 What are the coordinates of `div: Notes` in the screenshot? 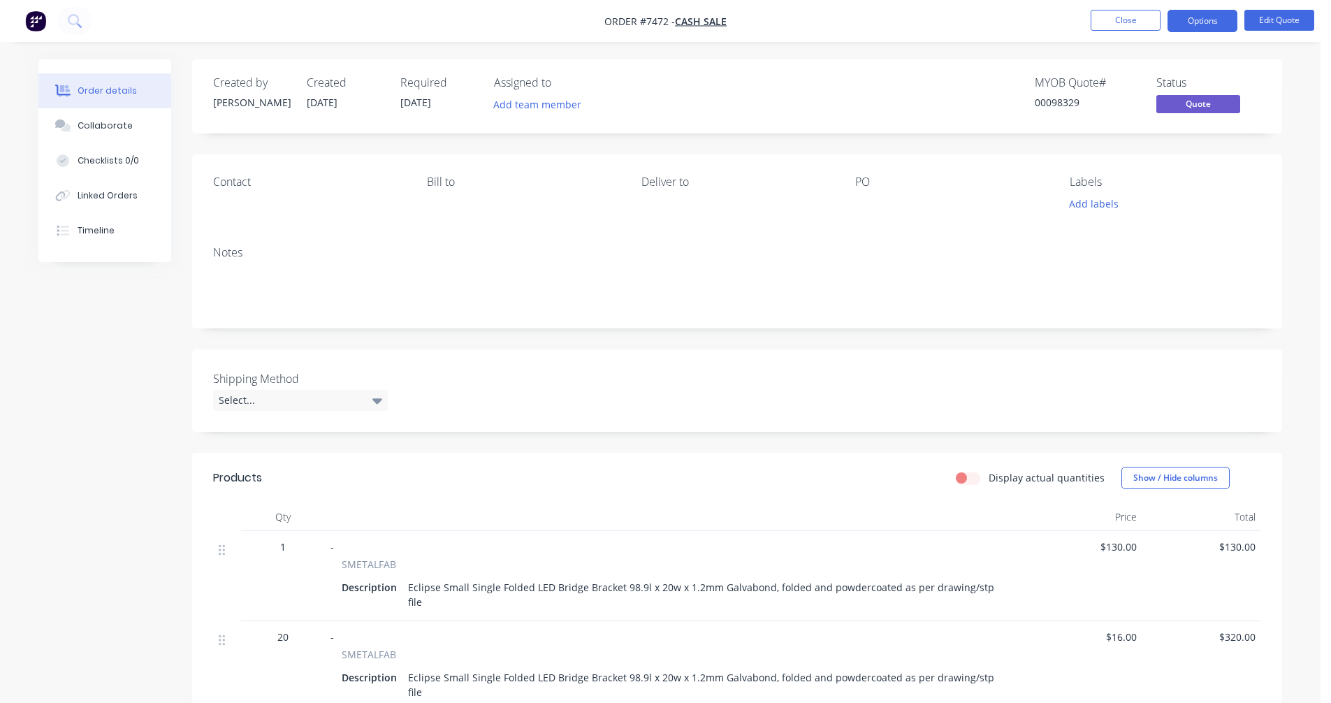 It's located at (737, 252).